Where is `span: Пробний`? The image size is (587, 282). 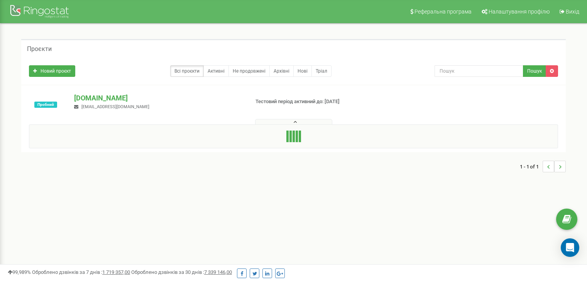 span: Пробний is located at coordinates (46, 105).